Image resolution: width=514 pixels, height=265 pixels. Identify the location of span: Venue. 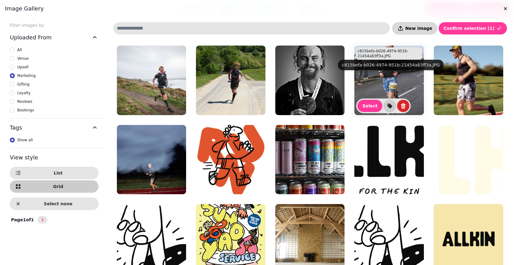
(23, 58).